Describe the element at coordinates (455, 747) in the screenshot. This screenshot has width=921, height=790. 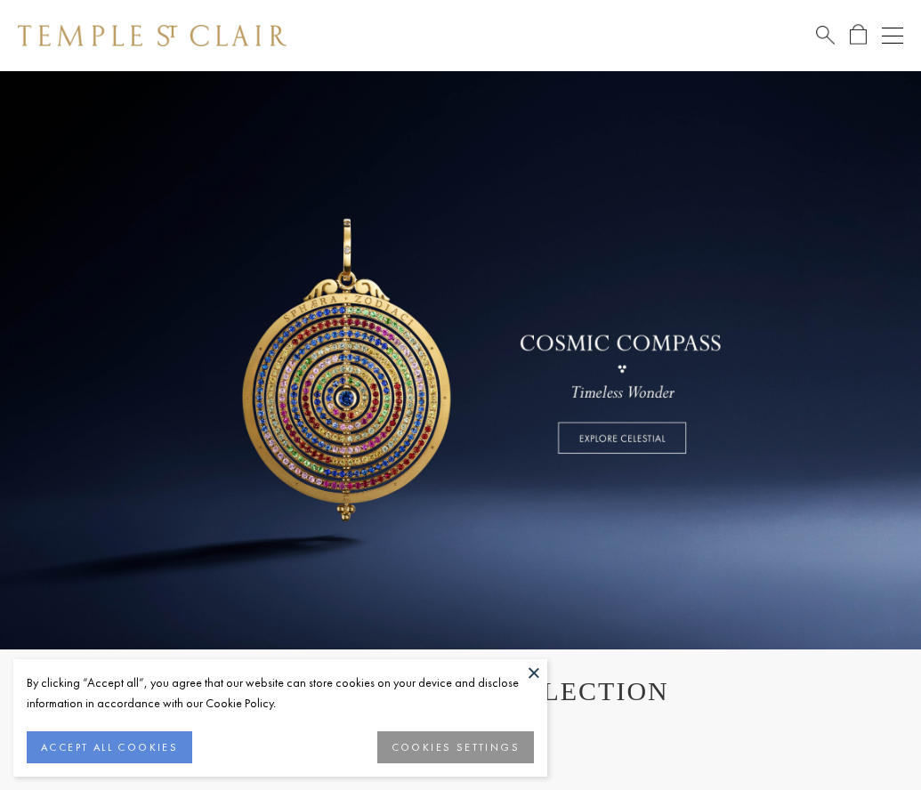
I see `button: COOKIES SETTINGS` at that location.